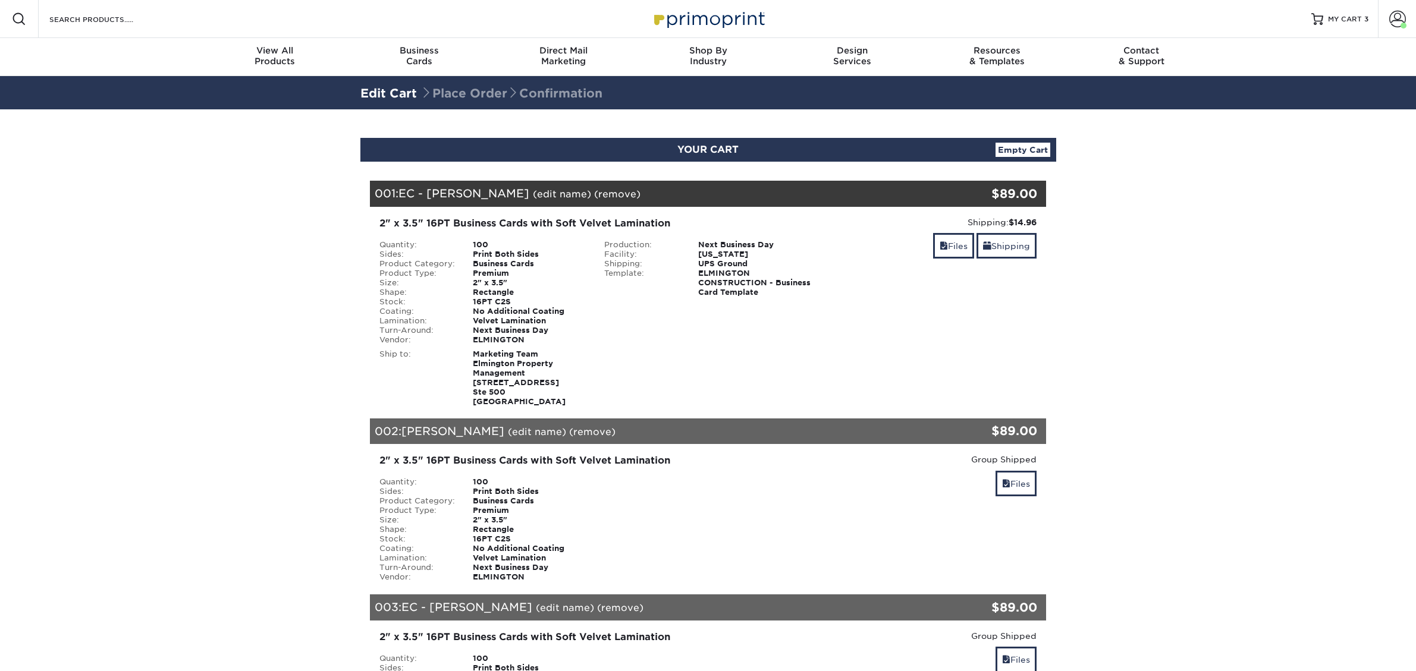 This screenshot has width=1416, height=671. Describe the element at coordinates (1141, 51) in the screenshot. I see `span: Contact` at that location.